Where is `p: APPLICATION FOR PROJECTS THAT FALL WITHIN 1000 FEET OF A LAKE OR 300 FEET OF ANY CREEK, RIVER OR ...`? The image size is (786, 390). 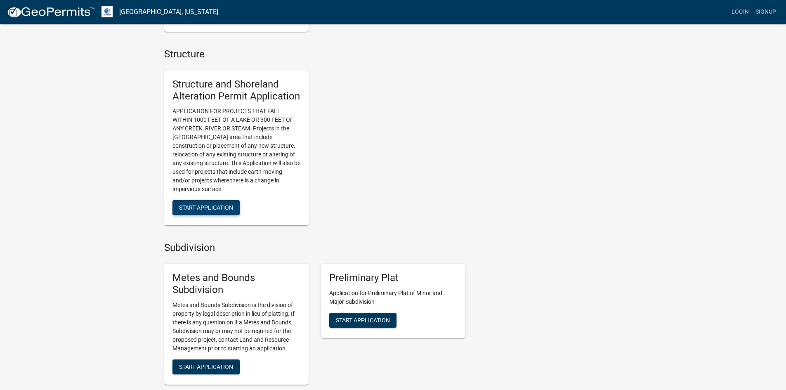
p: APPLICATION FOR PROJECTS THAT FALL WITHIN 1000 FEET OF A LAKE OR 300 FEET OF ANY CREEK, RIVER OR ... is located at coordinates (236, 150).